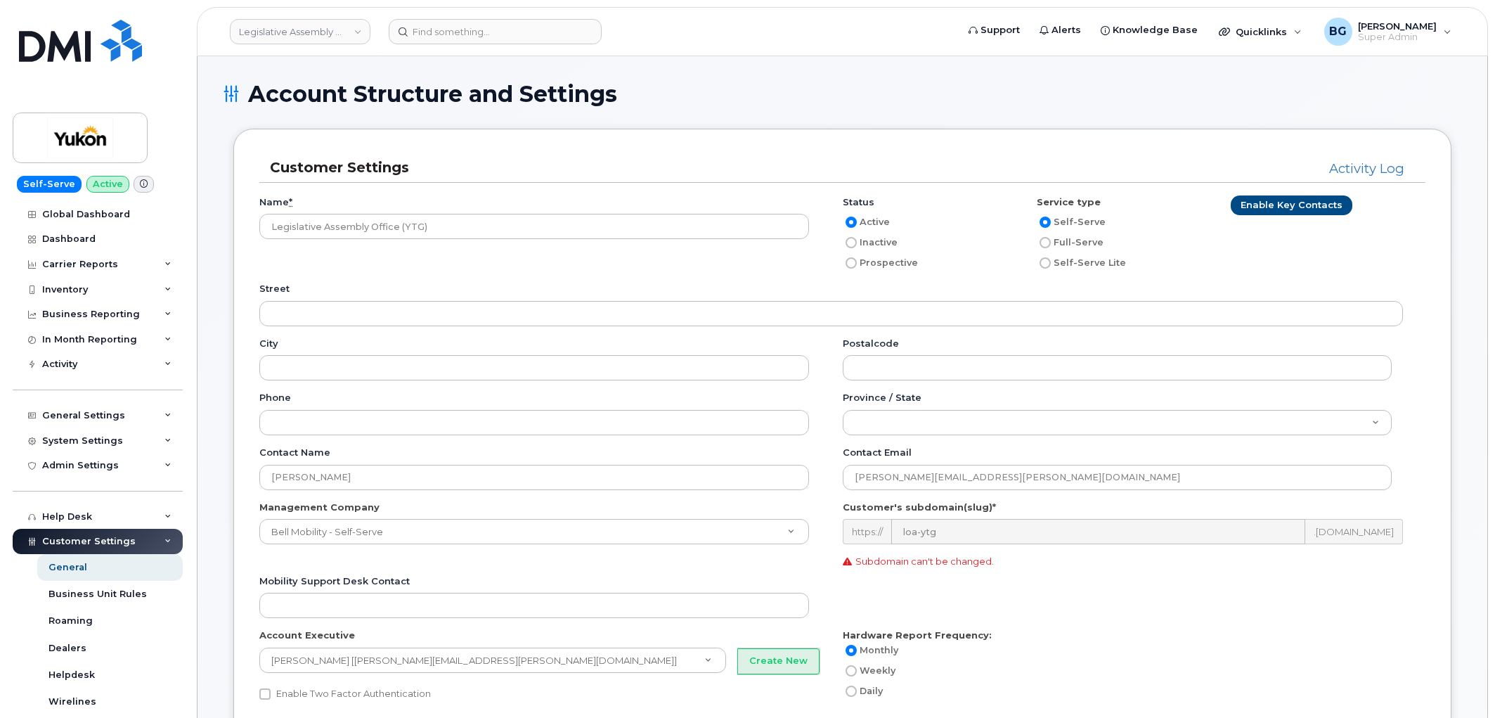 The height and width of the screenshot is (718, 1495). Describe the element at coordinates (345, 694) in the screenshot. I see `label: Enable Two Factor Authentication` at that location.